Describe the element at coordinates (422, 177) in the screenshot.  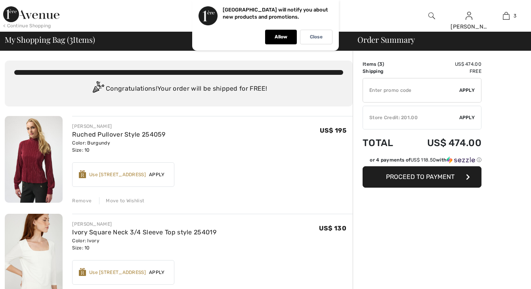
I see `button: Proceed to Payment` at that location.